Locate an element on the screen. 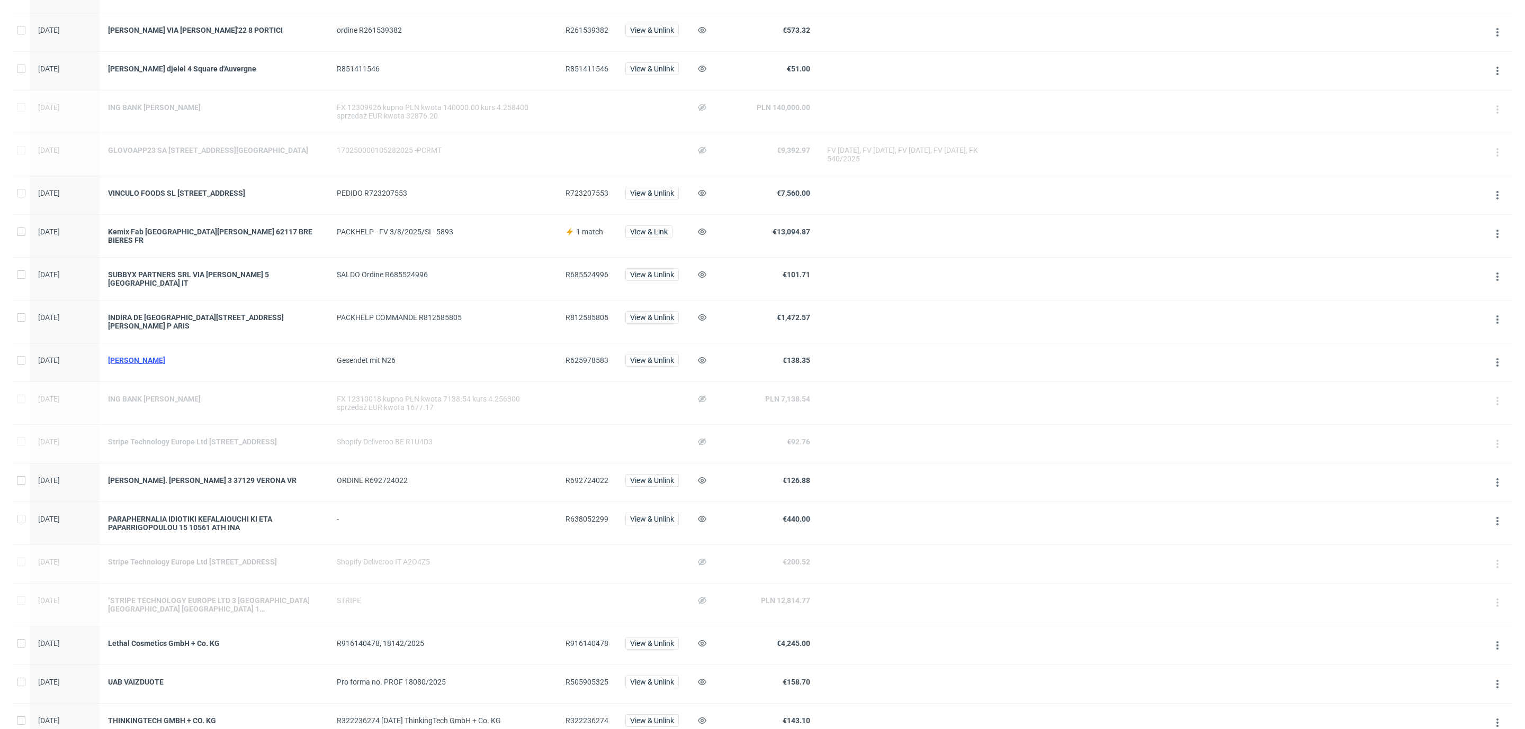 This screenshot has height=729, width=1525. div: 170250000105282025 -PCRMT is located at coordinates (443, 150).